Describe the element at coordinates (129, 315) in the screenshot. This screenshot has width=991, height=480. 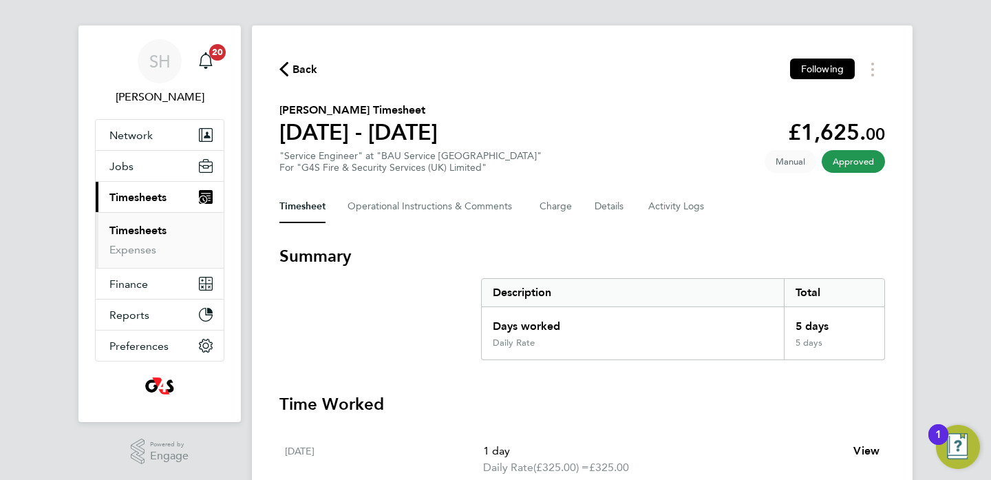
I see `span: Reports` at that location.